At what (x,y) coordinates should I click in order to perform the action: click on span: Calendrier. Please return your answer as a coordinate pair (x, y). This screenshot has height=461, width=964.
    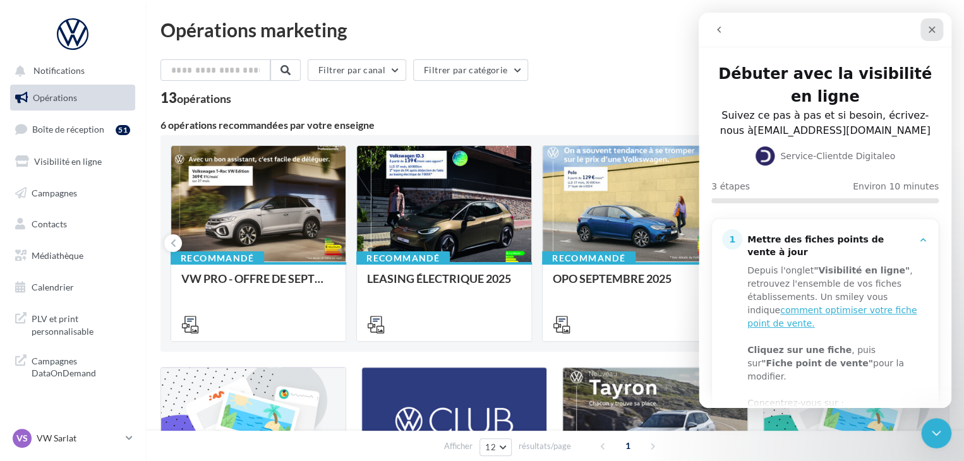
    Looking at the image, I should click on (52, 287).